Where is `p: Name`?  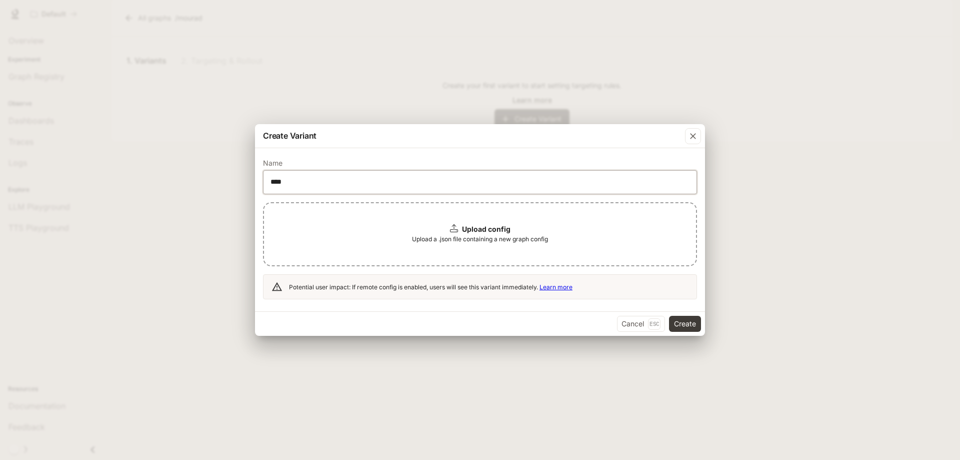
p: Name is located at coordinates (273, 163).